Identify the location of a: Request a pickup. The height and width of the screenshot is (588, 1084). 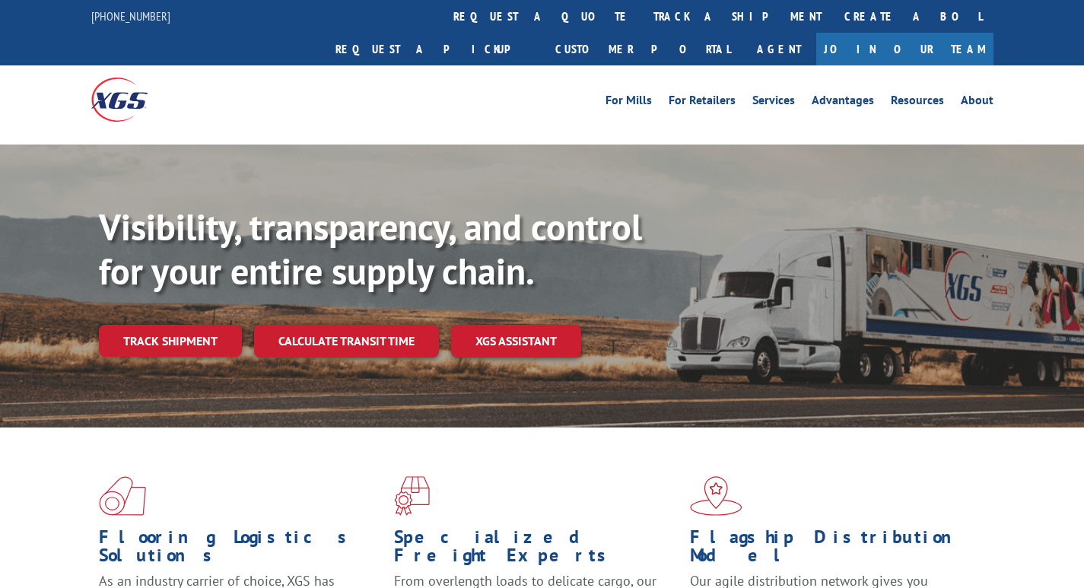
(434, 49).